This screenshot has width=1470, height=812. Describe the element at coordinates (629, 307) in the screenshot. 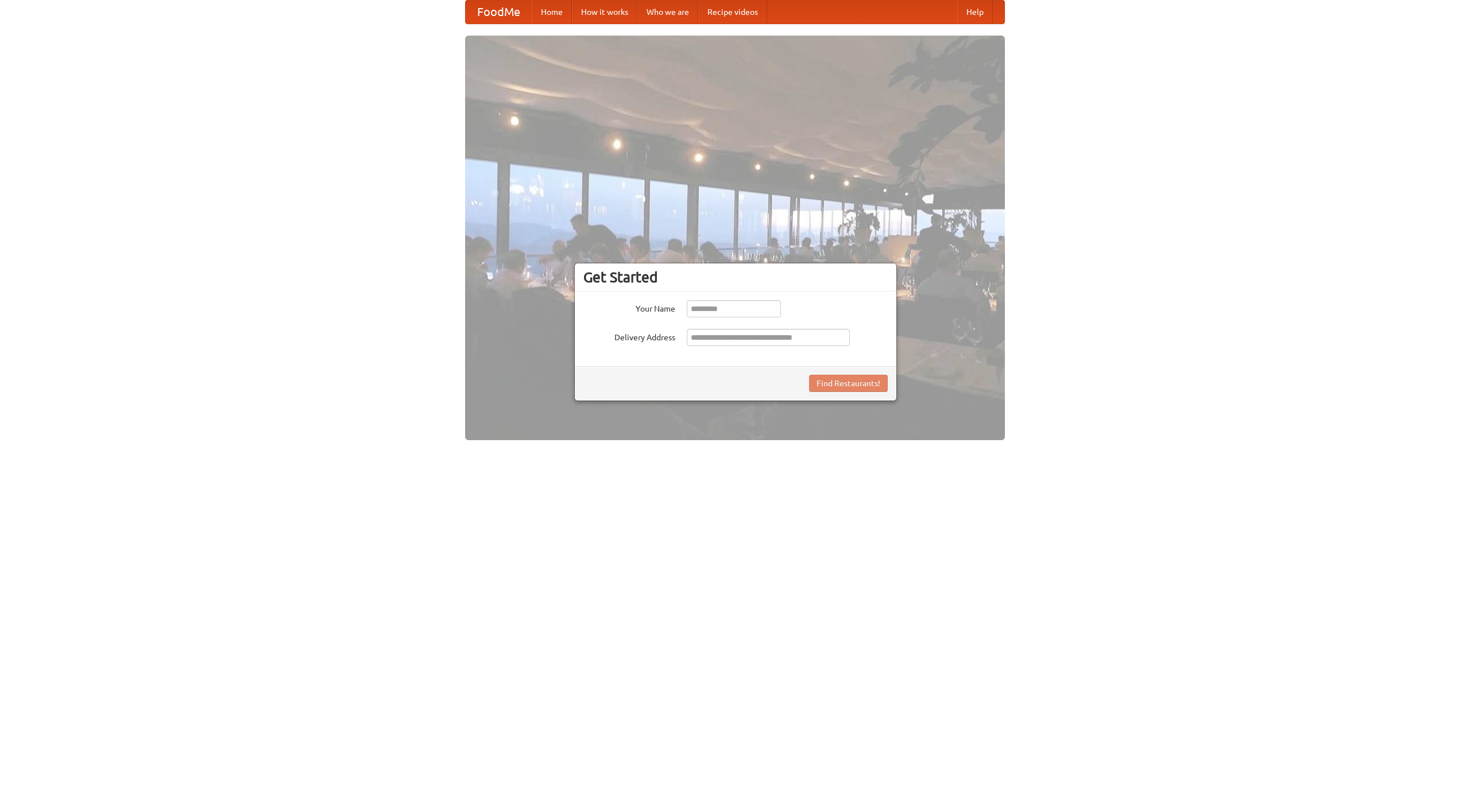

I see `label: Your Name` at that location.